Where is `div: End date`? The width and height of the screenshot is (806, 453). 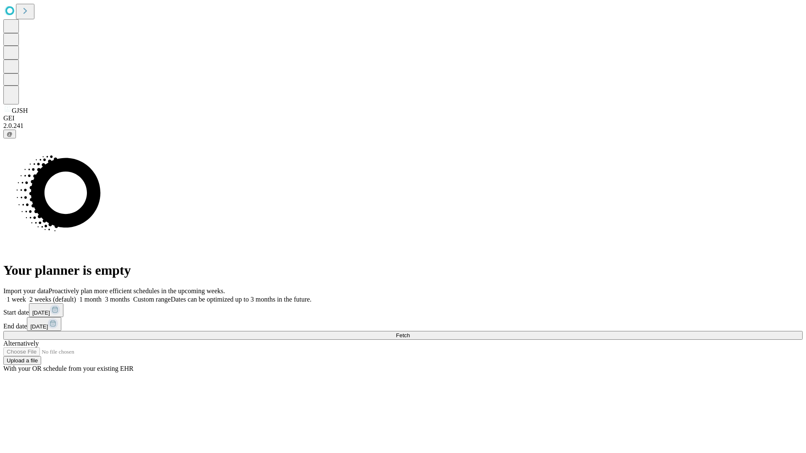 div: End date is located at coordinates (403, 324).